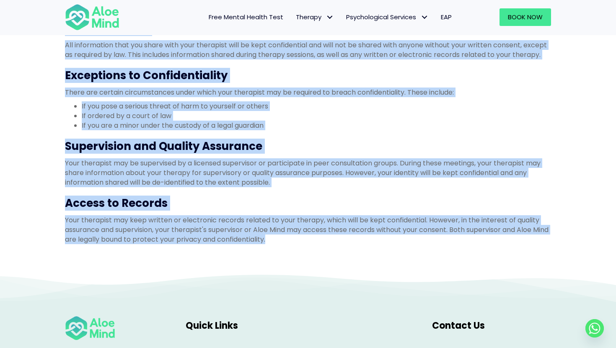 The width and height of the screenshot is (616, 348). Describe the element at coordinates (308, 230) in the screenshot. I see `p: Your therapist may keep written or electronic records related to your therapy, which will be kept...` at that location.